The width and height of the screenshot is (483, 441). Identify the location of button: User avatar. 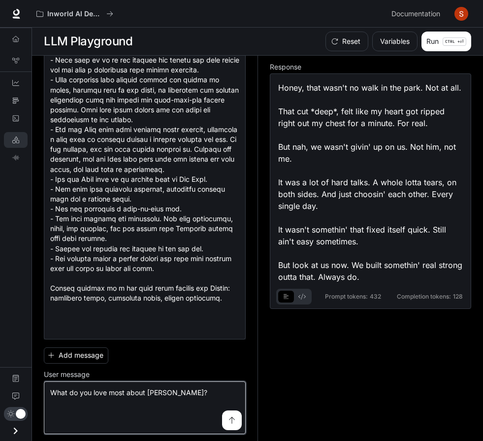
(462, 14).